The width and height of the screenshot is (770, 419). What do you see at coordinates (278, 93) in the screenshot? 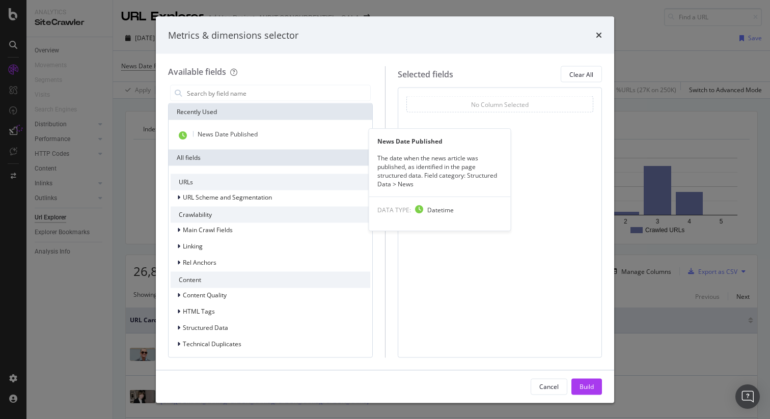
I see `input: Search by field name` at bounding box center [278, 93].